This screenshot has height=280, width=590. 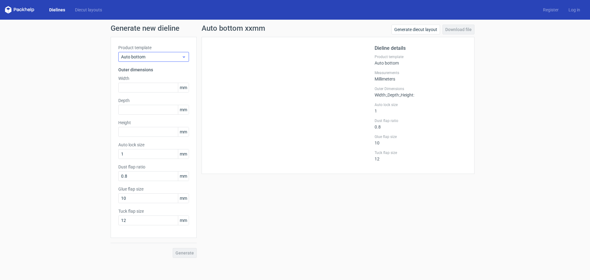 What do you see at coordinates (151, 57) in the screenshot?
I see `span: Auto bottom` at bounding box center [151, 57].